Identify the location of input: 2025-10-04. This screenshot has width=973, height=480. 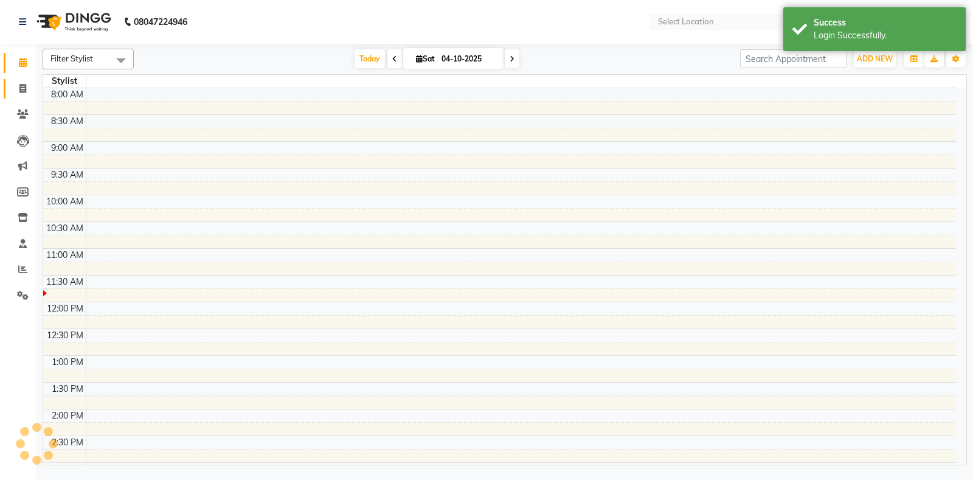
(468, 59).